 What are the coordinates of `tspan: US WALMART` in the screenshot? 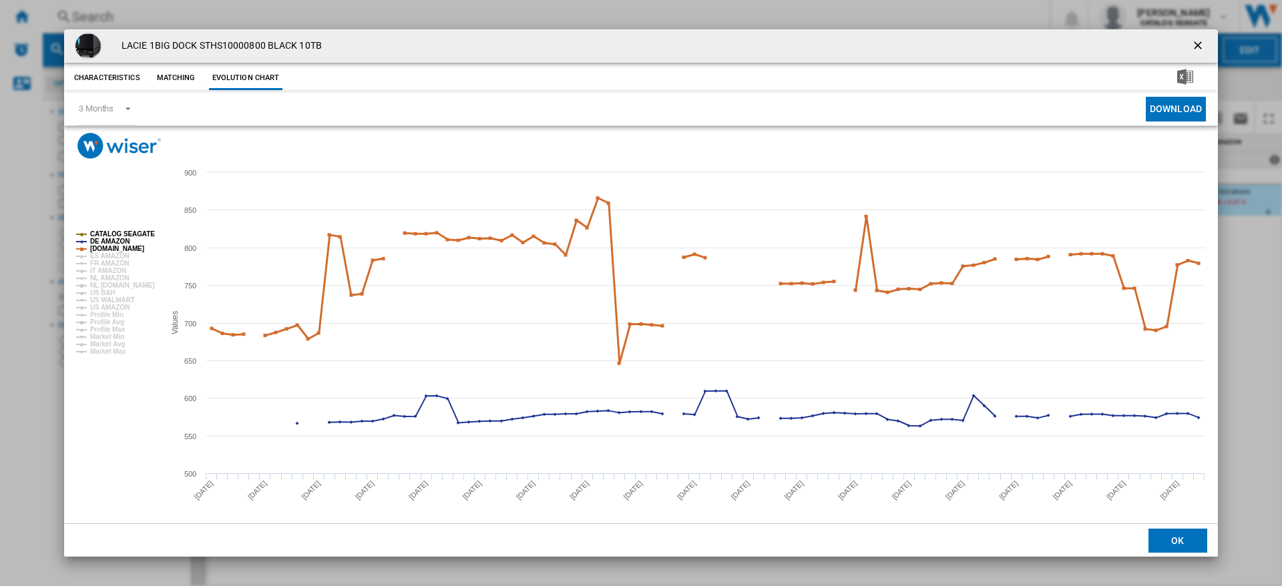 It's located at (112, 300).